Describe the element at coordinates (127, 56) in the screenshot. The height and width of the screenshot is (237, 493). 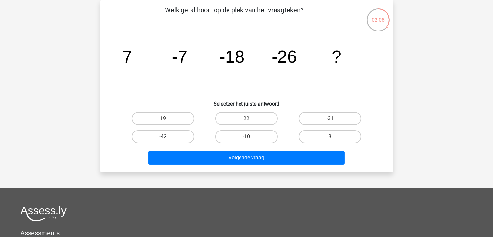
I see `tspan: 7` at that location.